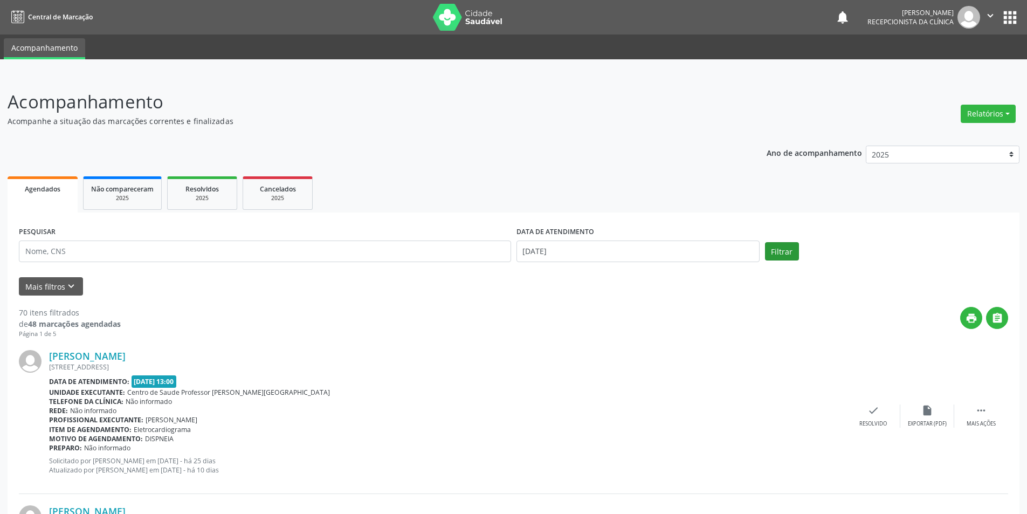 This screenshot has height=514, width=1027. I want to click on span: Eletrocardiograma, so click(162, 429).